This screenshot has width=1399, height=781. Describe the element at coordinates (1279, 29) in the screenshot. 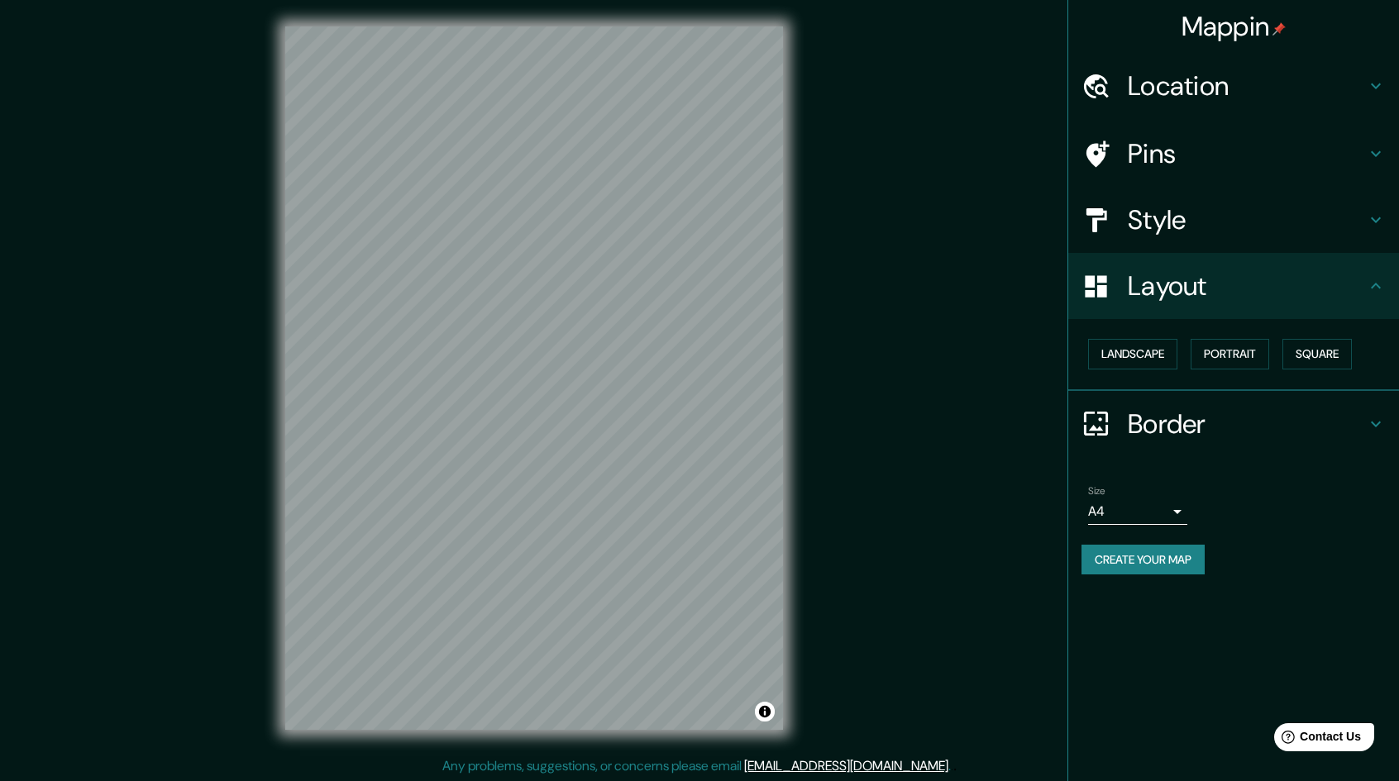

I see `img: pin-icon.png` at that location.